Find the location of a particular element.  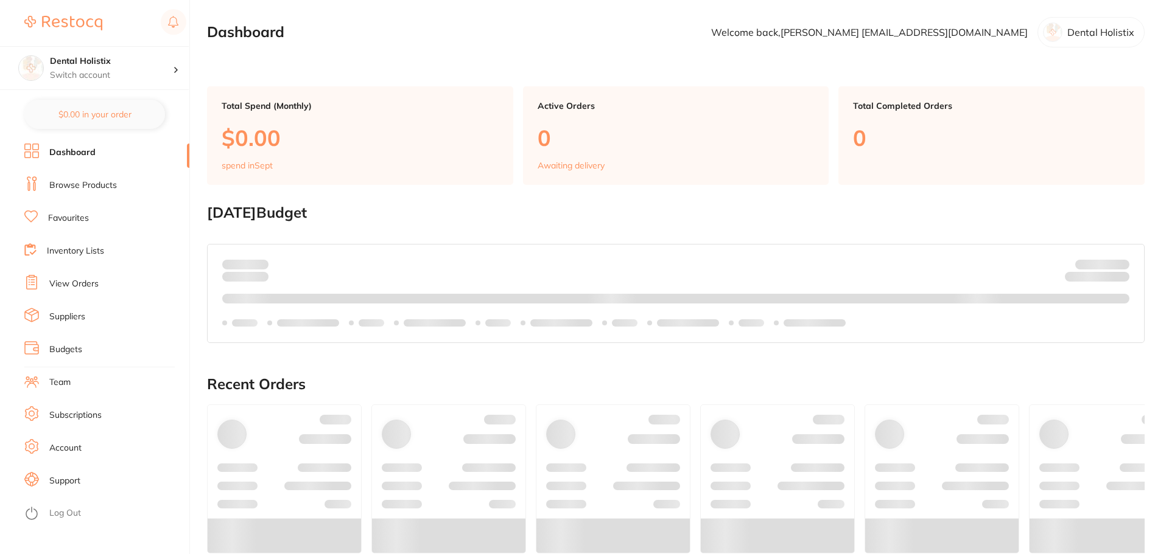

a: Inventory Lists is located at coordinates (75, 251).